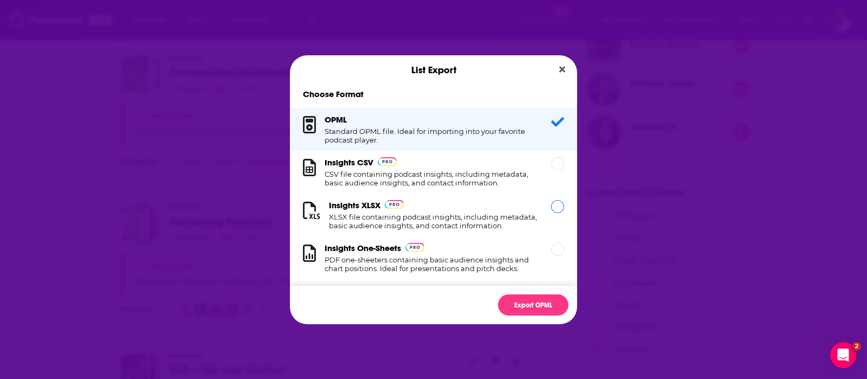 The height and width of the screenshot is (379, 867). Describe the element at coordinates (349, 162) in the screenshot. I see `h3: Insights CSV` at that location.